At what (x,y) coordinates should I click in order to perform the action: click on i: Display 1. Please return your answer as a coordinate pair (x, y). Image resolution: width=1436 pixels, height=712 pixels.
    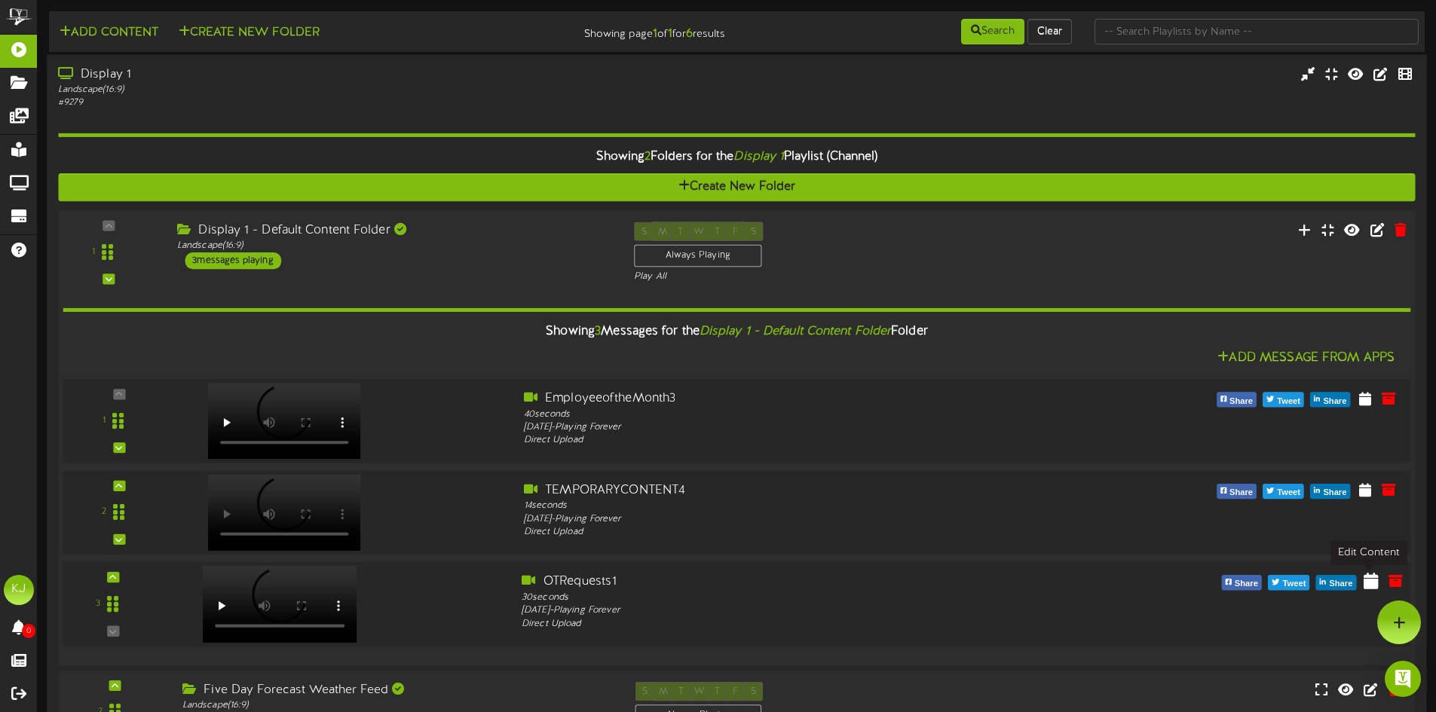
    Looking at the image, I should click on (758, 157).